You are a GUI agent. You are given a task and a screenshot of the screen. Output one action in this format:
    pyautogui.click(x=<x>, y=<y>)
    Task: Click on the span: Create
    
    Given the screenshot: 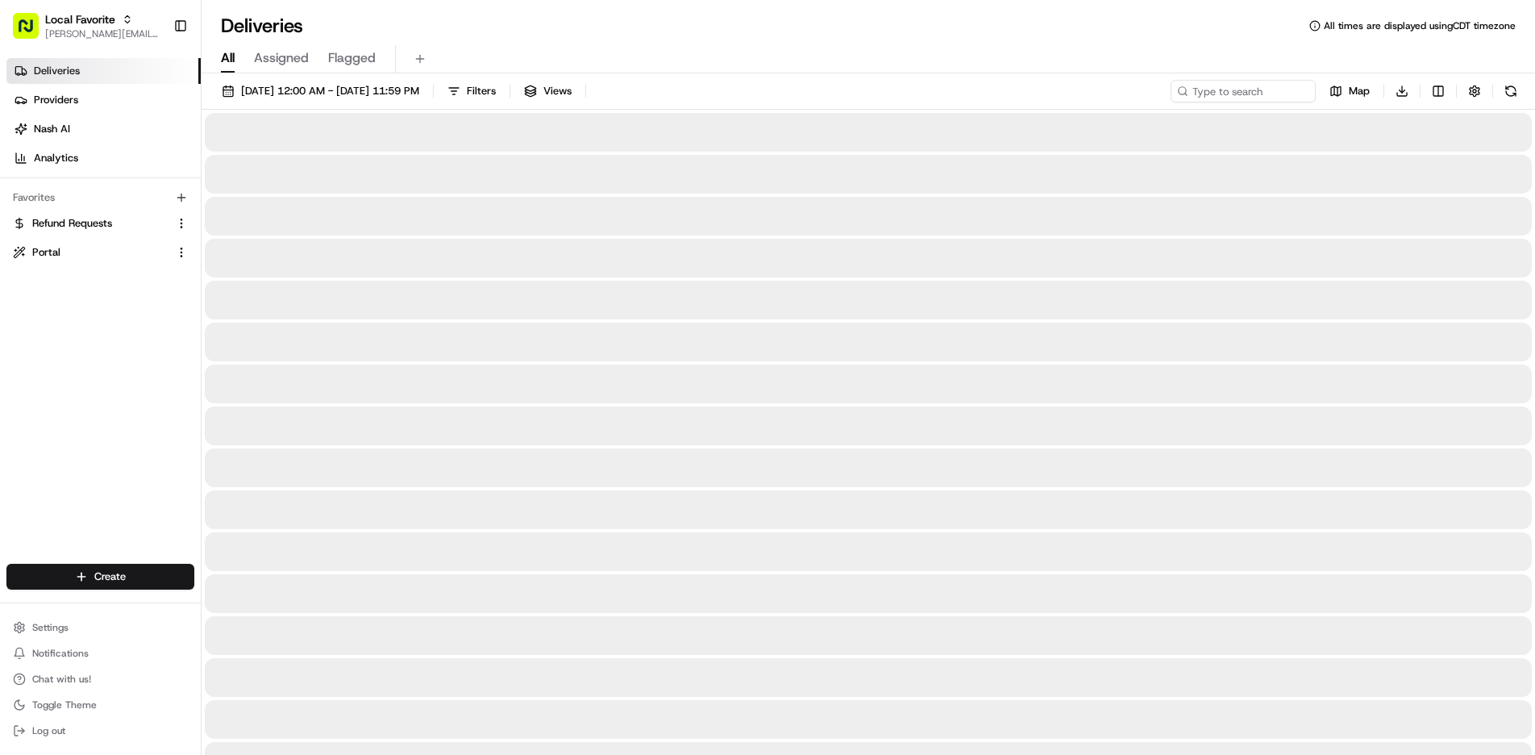 What is the action you would take?
    pyautogui.click(x=110, y=577)
    